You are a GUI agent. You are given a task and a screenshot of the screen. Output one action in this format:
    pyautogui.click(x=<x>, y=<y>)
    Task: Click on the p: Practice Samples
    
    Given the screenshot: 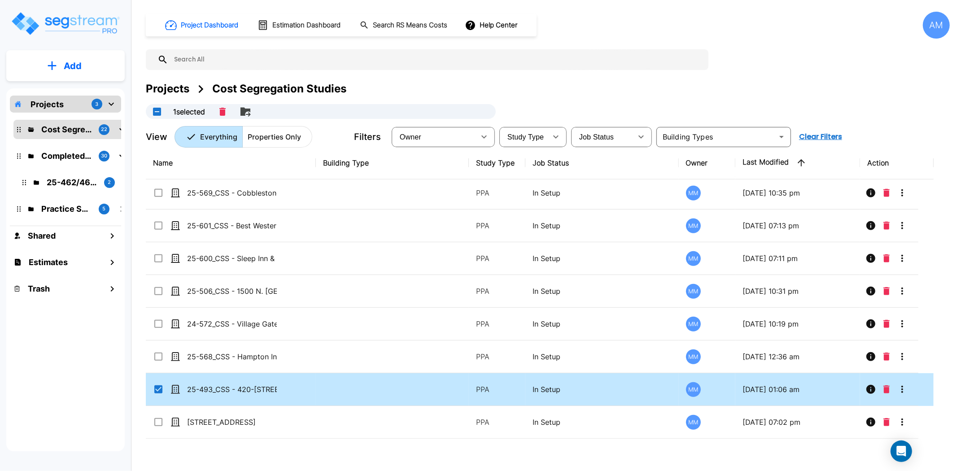 What is the action you would take?
    pyautogui.click(x=66, y=209)
    